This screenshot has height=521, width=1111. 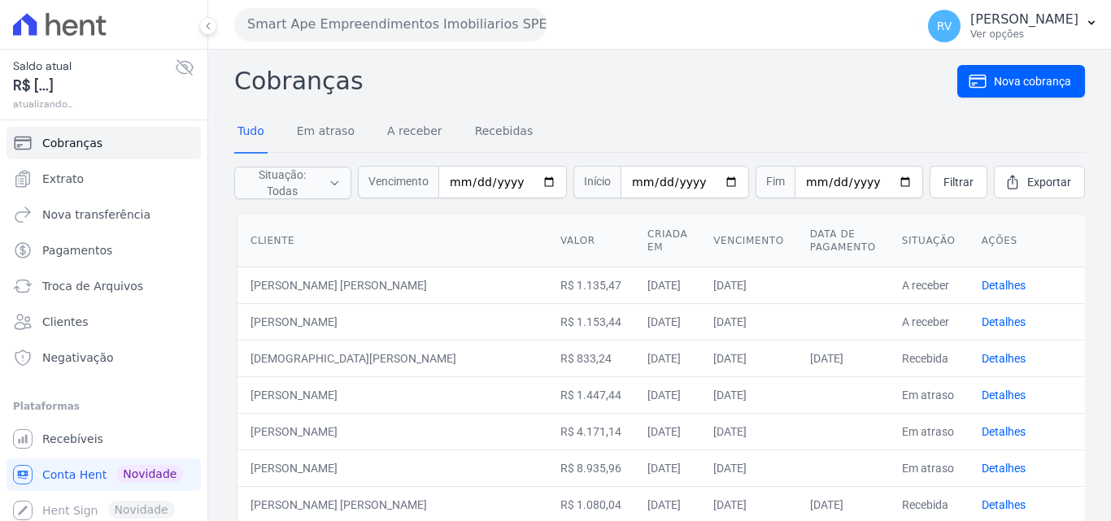 What do you see at coordinates (1033, 241) in the screenshot?
I see `th: Ações` at bounding box center [1033, 241].